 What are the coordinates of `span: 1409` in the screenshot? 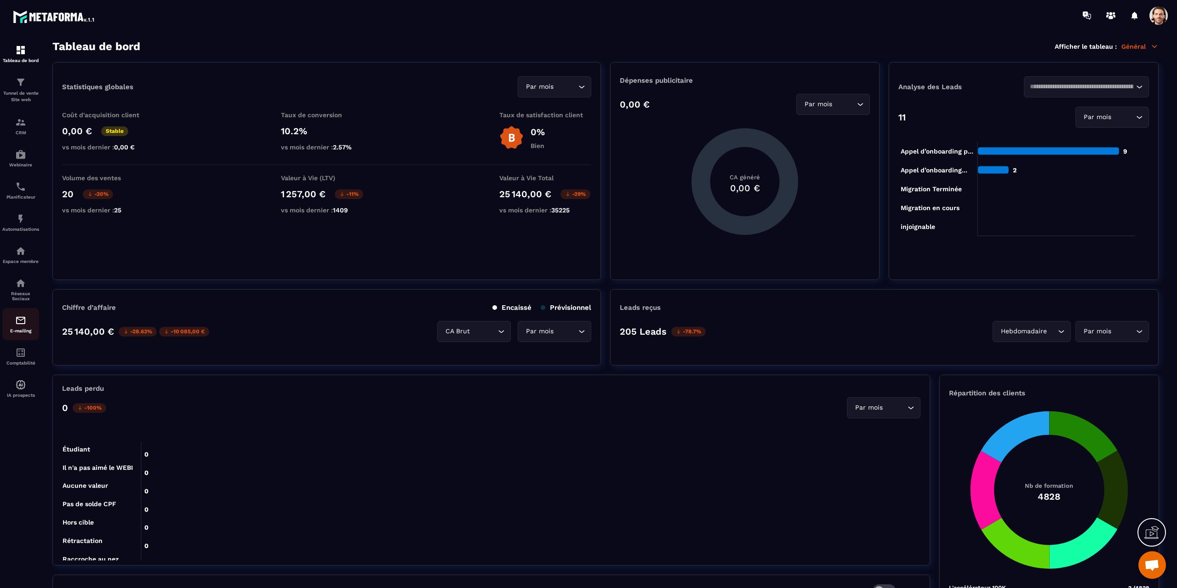 It's located at (340, 210).